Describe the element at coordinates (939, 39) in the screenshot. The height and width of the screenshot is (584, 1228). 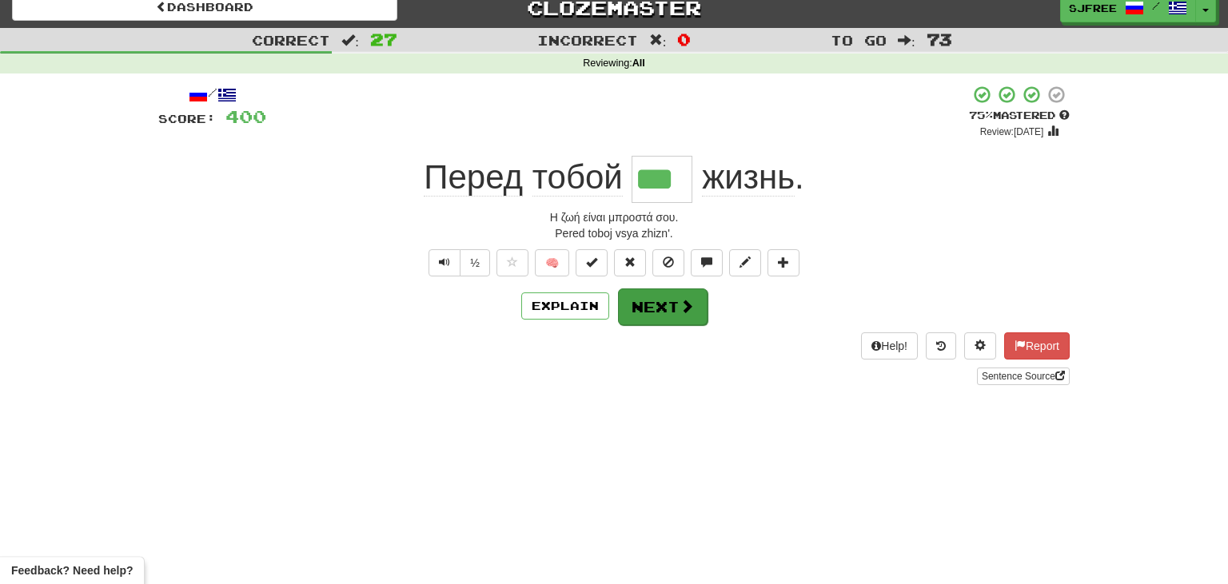
I see `span: 73` at that location.